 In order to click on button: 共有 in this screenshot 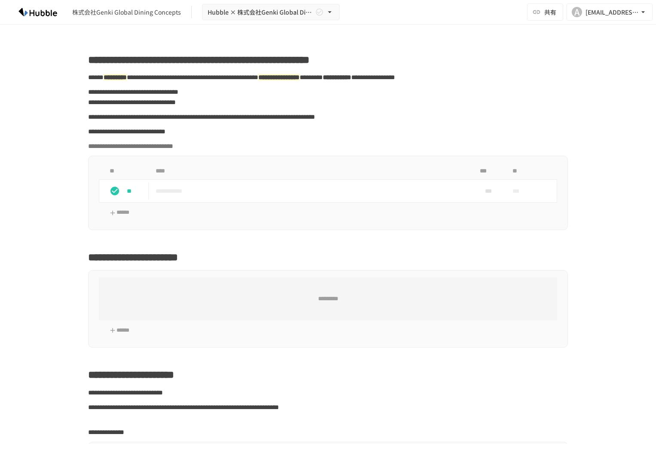, I will do `click(545, 12)`.